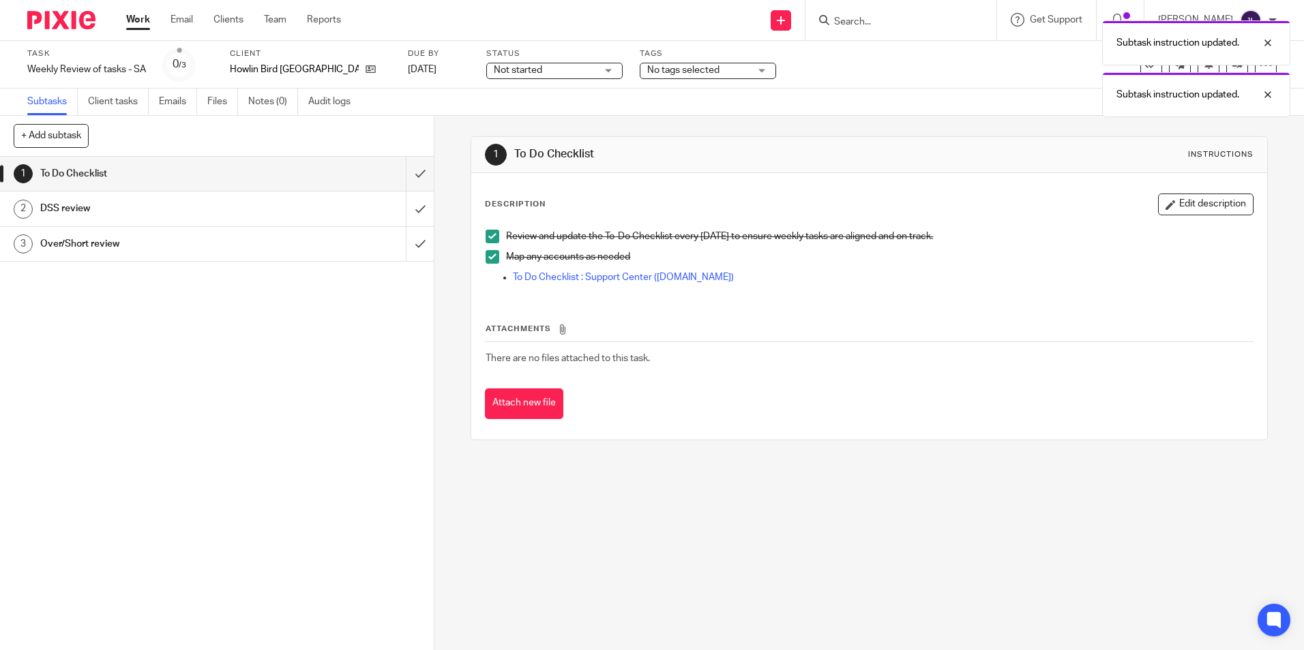 The width and height of the screenshot is (1304, 650). I want to click on button: Edit description, so click(1205, 205).